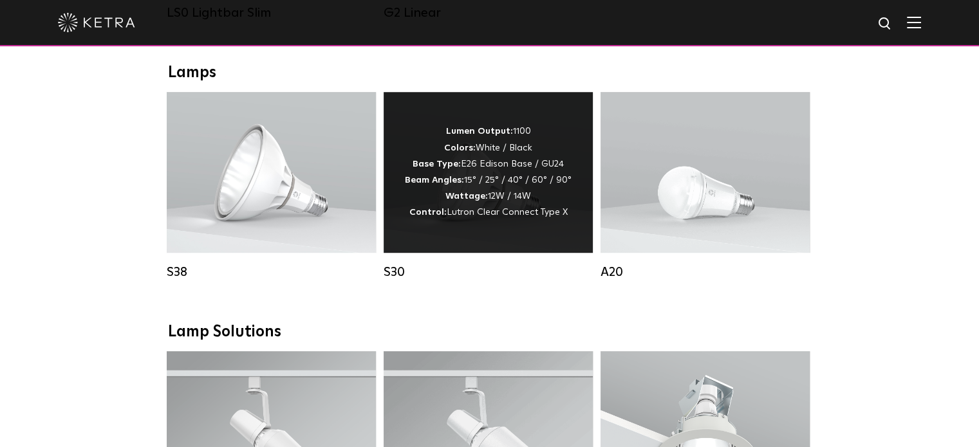  I want to click on div: S38, so click(271, 272).